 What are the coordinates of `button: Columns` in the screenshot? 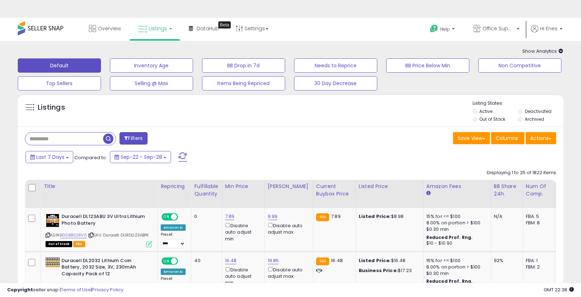 It's located at (508, 138).